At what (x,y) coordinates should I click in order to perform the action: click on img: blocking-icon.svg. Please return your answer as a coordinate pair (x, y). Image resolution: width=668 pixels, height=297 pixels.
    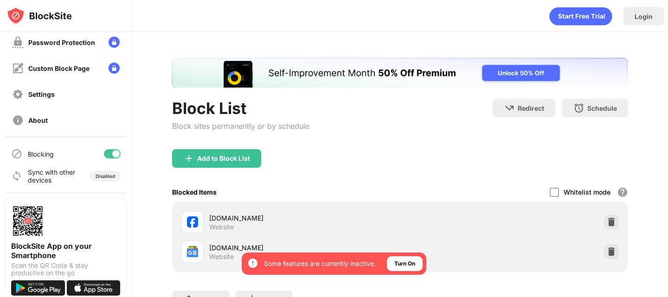
    Looking at the image, I should click on (17, 154).